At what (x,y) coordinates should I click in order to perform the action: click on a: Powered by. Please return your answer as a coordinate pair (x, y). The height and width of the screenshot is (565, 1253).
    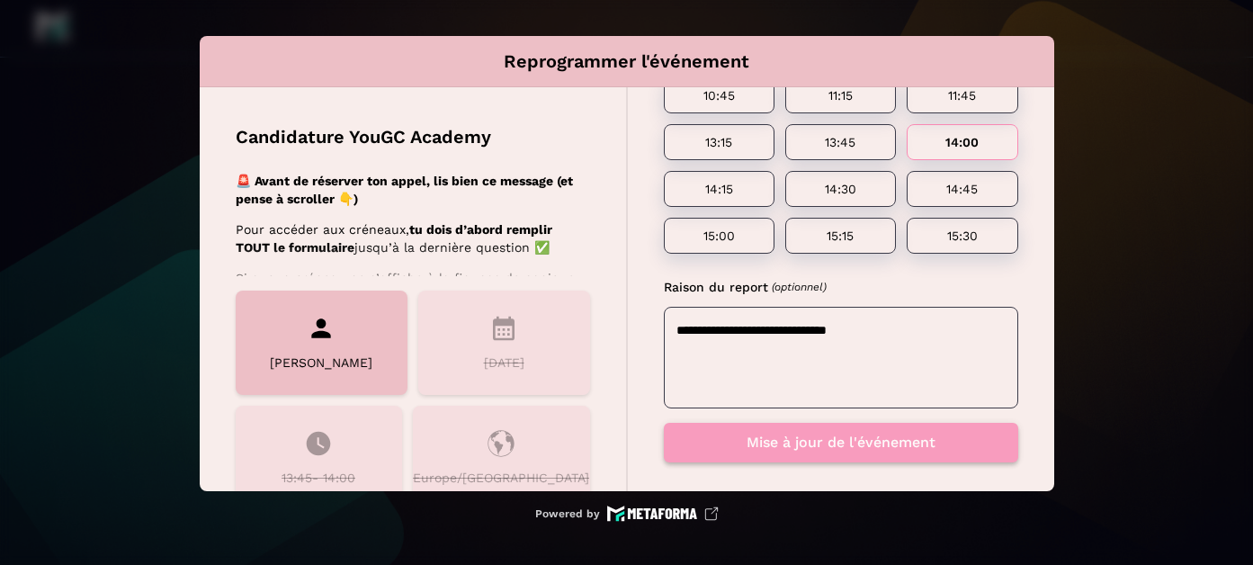
    Looking at the image, I should click on (627, 513).